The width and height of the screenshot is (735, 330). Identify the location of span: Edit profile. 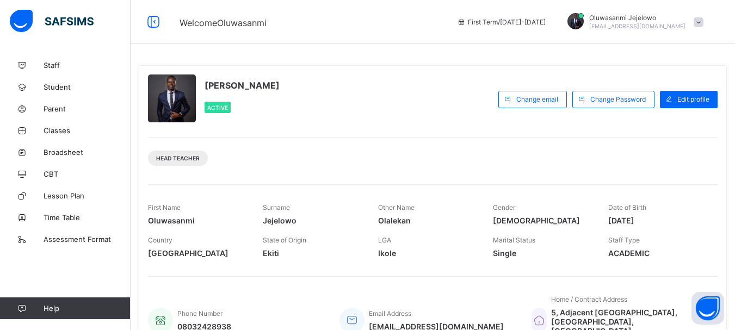
(693, 99).